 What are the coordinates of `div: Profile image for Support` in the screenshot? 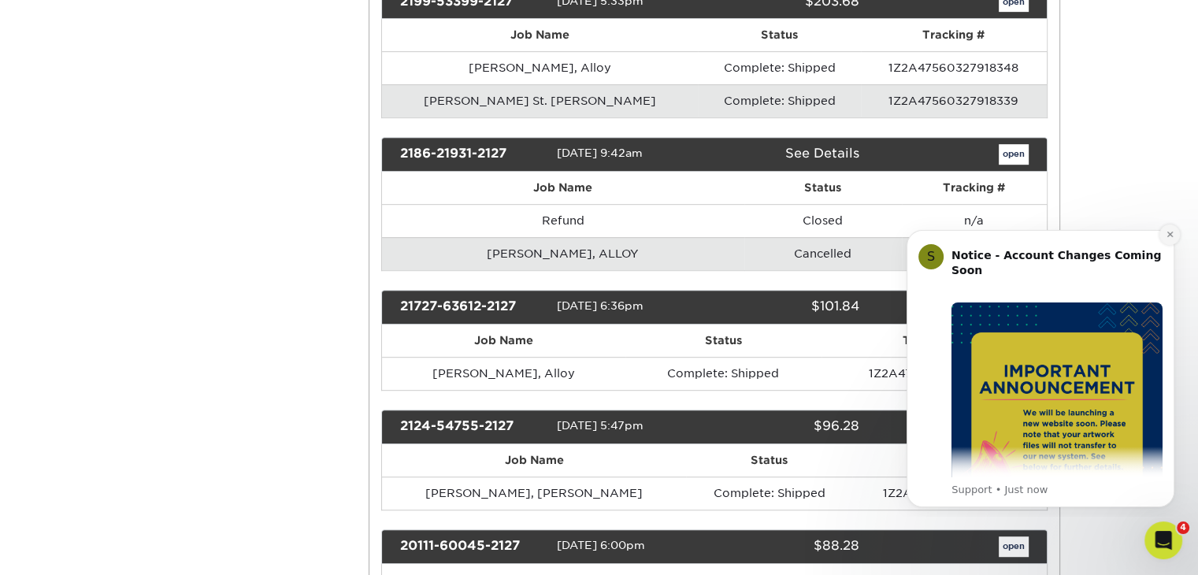 It's located at (48, 41).